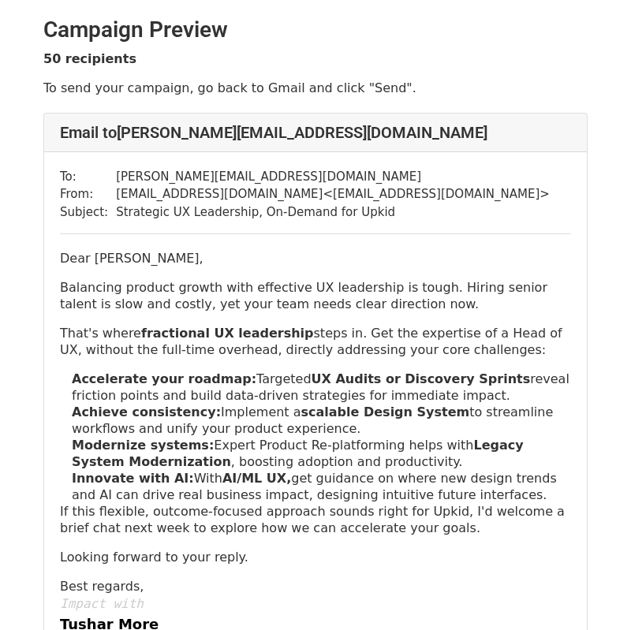 The height and width of the screenshot is (630, 631). What do you see at coordinates (164, 378) in the screenshot?
I see `b: Accelerate your roadmap:` at bounding box center [164, 378].